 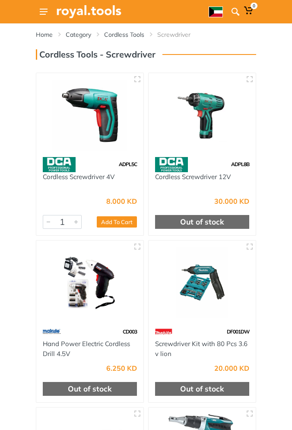 I want to click on span: CD003, so click(x=130, y=331).